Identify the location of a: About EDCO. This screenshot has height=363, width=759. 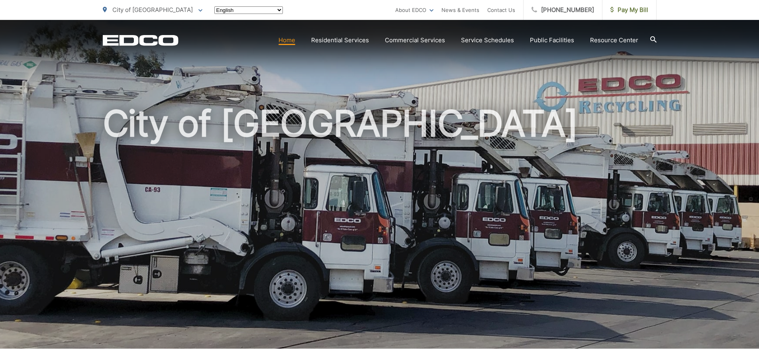
(415, 10).